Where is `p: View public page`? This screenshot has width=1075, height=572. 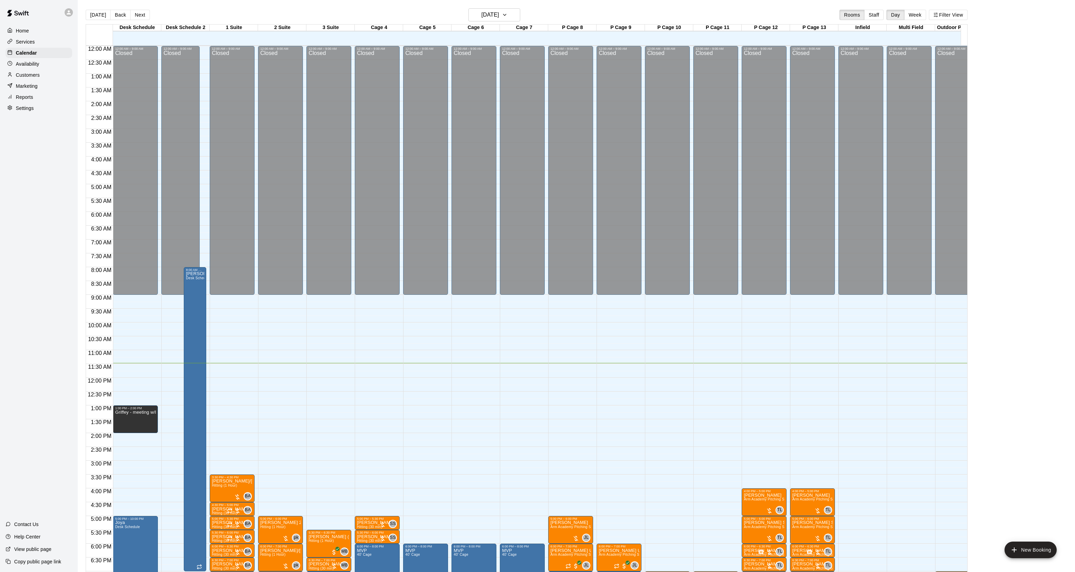 p: View public page is located at coordinates (33, 549).